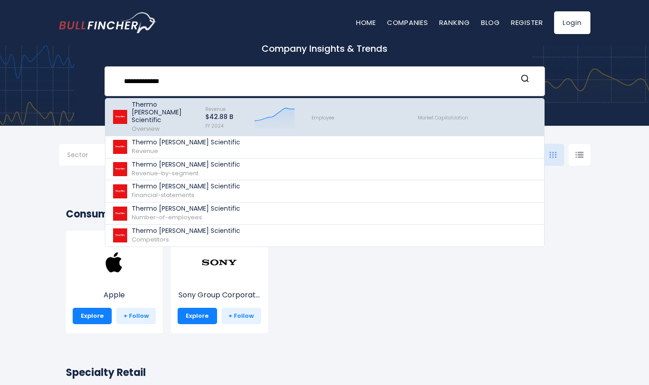 This screenshot has height=385, width=649. Describe the element at coordinates (325, 214) in the screenshot. I see `h2: Consumer Electronics` at that location.